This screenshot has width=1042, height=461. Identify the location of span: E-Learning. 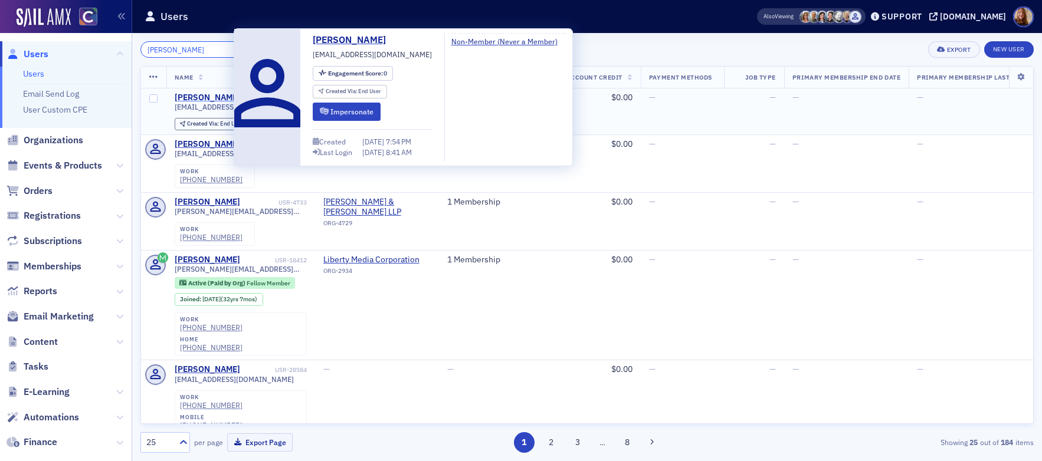
(47, 392).